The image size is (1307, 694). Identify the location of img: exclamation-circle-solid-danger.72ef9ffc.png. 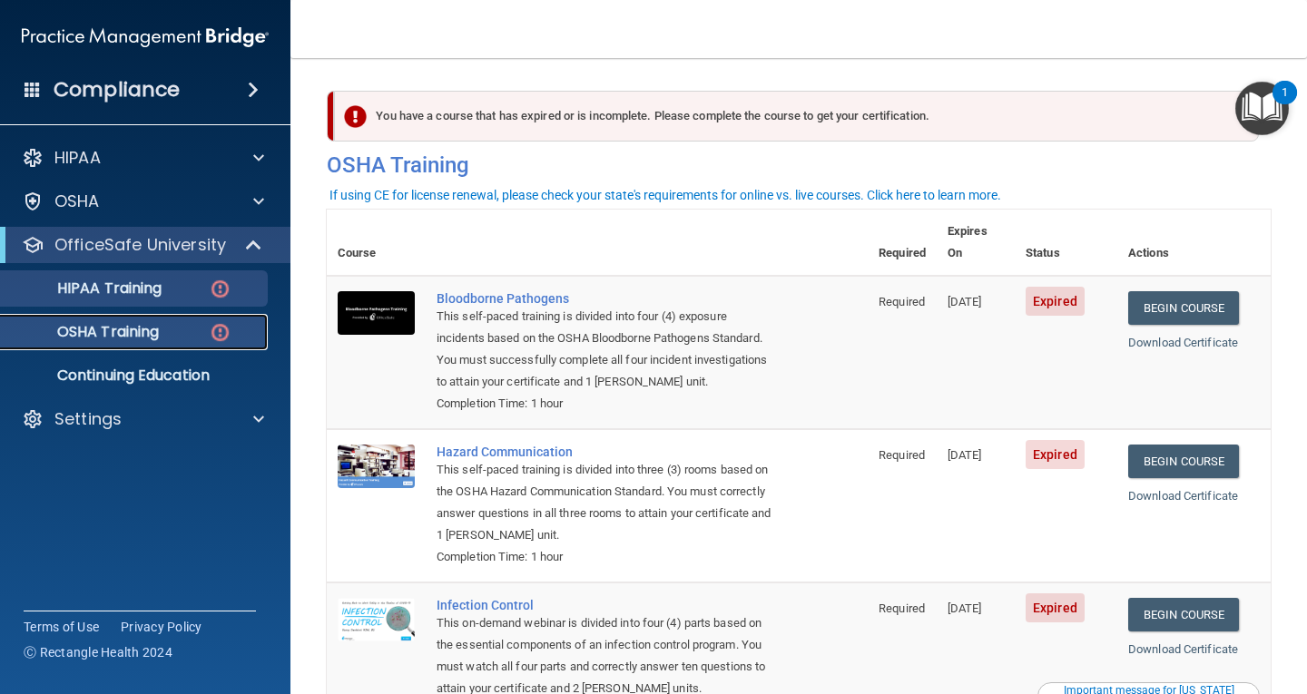
(355, 116).